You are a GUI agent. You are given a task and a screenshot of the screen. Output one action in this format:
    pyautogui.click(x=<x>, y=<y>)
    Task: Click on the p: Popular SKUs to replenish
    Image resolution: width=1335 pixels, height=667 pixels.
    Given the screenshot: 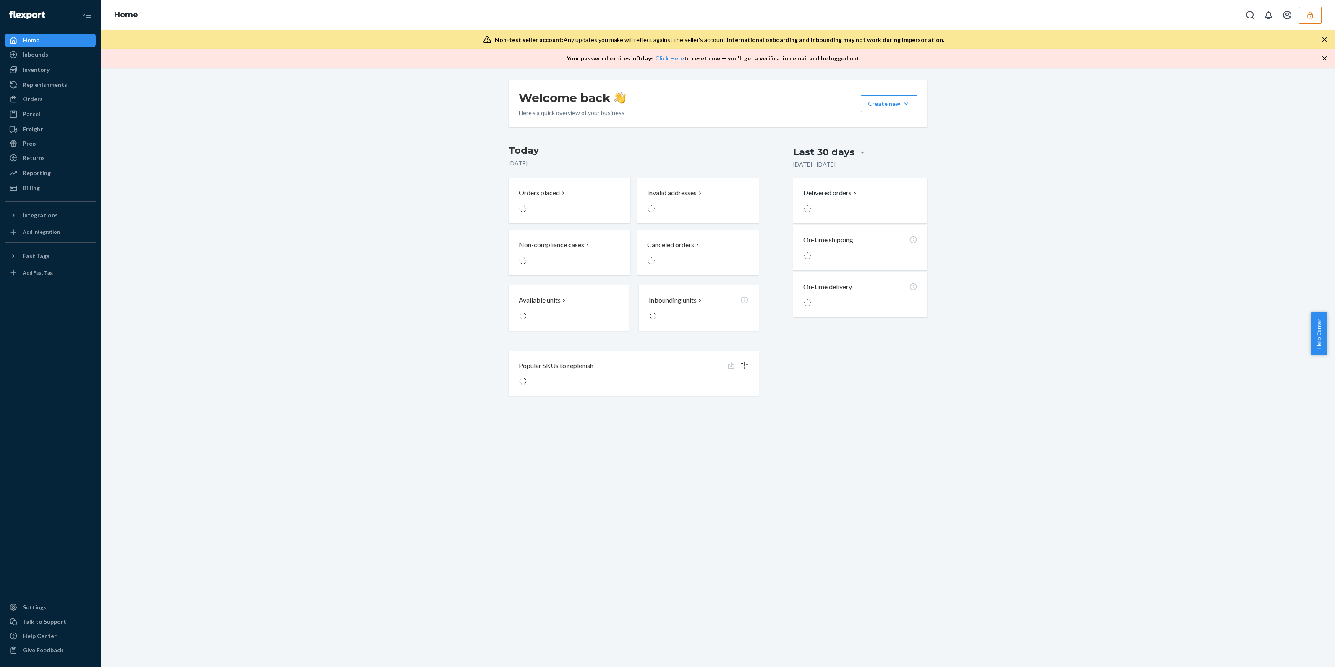 What is the action you would take?
    pyautogui.click(x=556, y=365)
    